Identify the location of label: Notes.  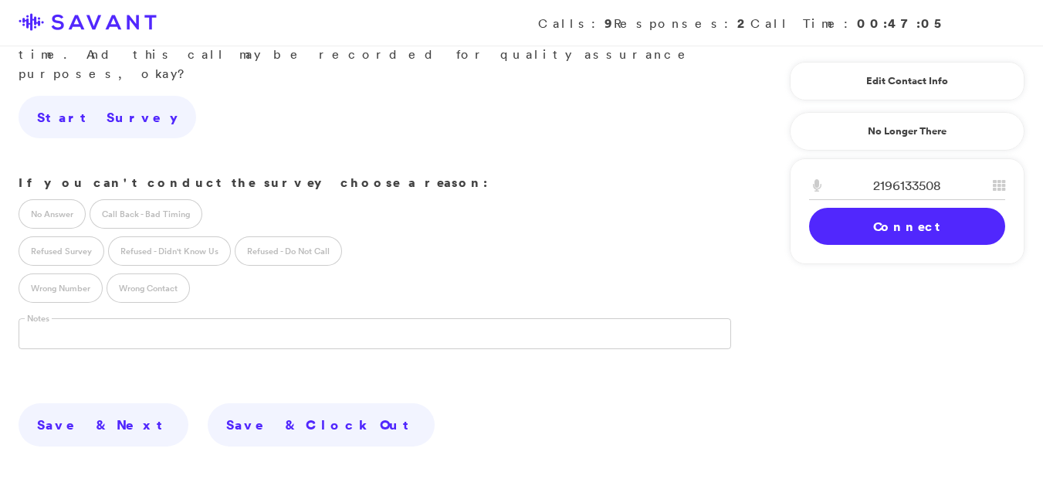
(38, 318).